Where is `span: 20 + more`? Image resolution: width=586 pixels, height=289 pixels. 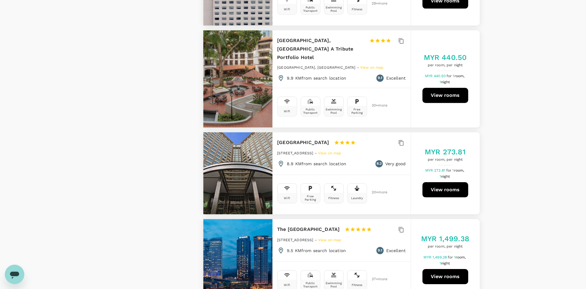 span: 20 + more is located at coordinates (376, 192).